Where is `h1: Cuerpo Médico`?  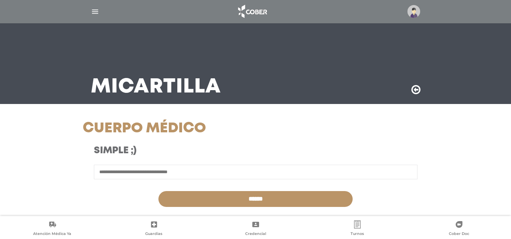 h1: Cuerpo Médico is located at coordinates (196, 129).